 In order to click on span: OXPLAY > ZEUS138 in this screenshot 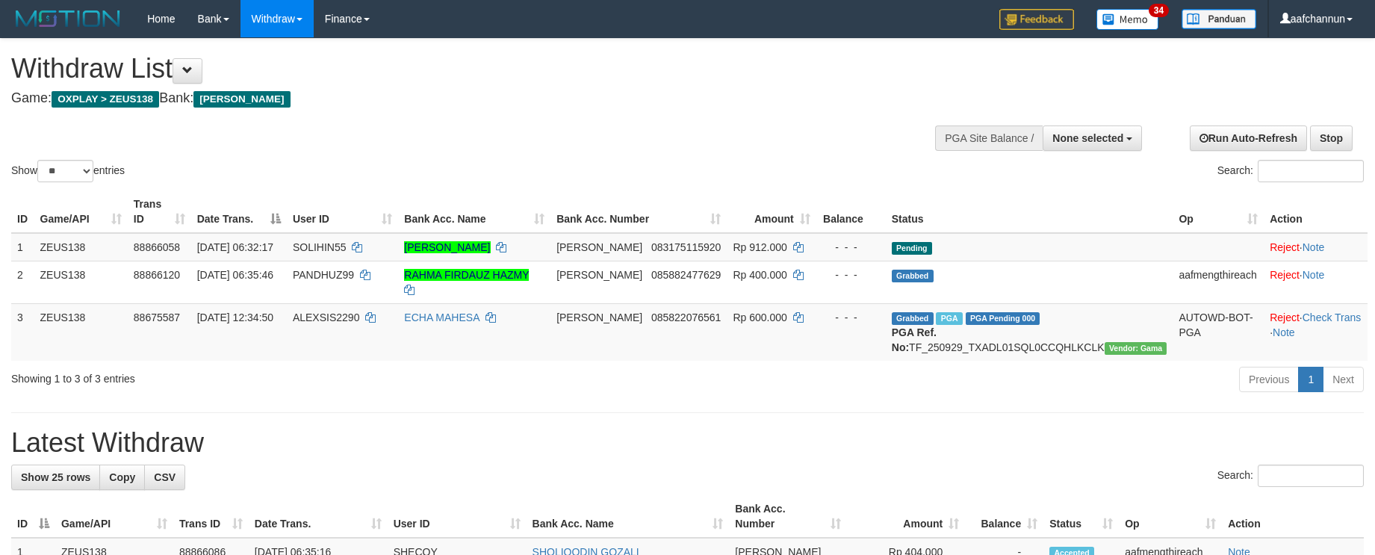, I will do `click(105, 99)`.